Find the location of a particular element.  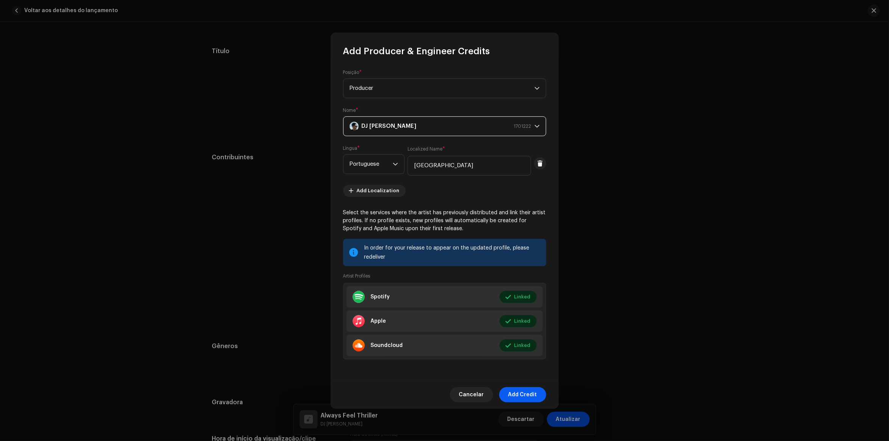

button: Cancelar is located at coordinates (472, 394).